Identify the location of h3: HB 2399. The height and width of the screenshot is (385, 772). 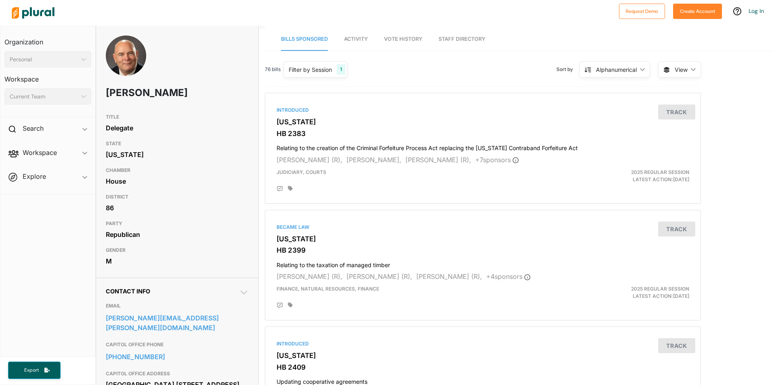
(483, 250).